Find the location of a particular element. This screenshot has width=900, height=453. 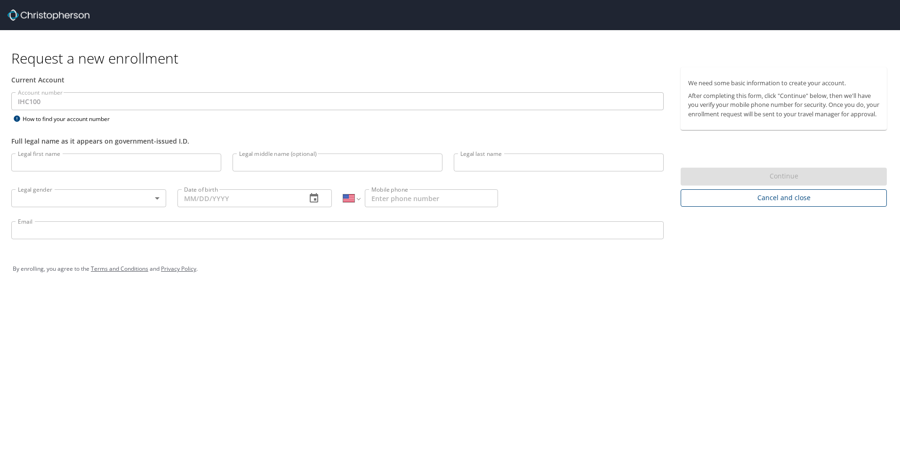

div: Current Account is located at coordinates (337, 80).